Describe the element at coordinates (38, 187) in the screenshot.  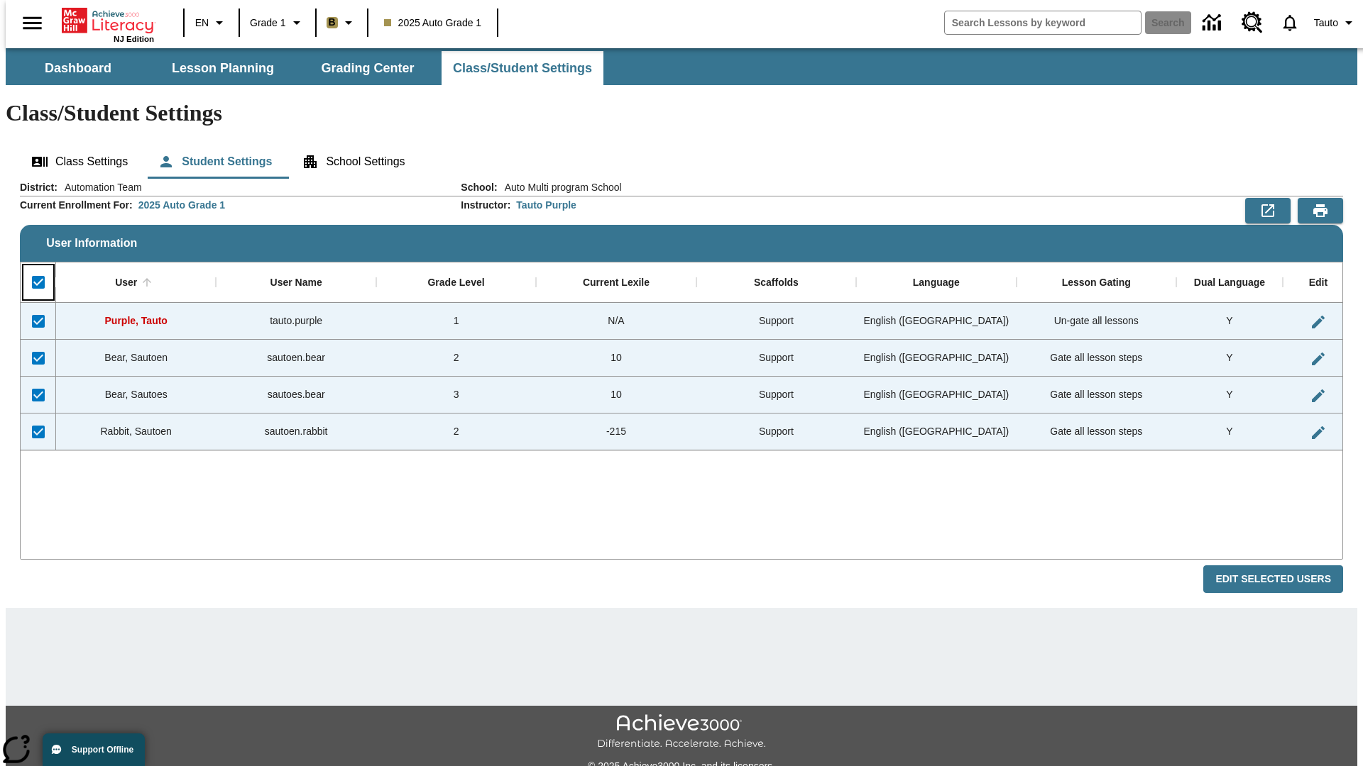
I see `h2: District :` at that location.